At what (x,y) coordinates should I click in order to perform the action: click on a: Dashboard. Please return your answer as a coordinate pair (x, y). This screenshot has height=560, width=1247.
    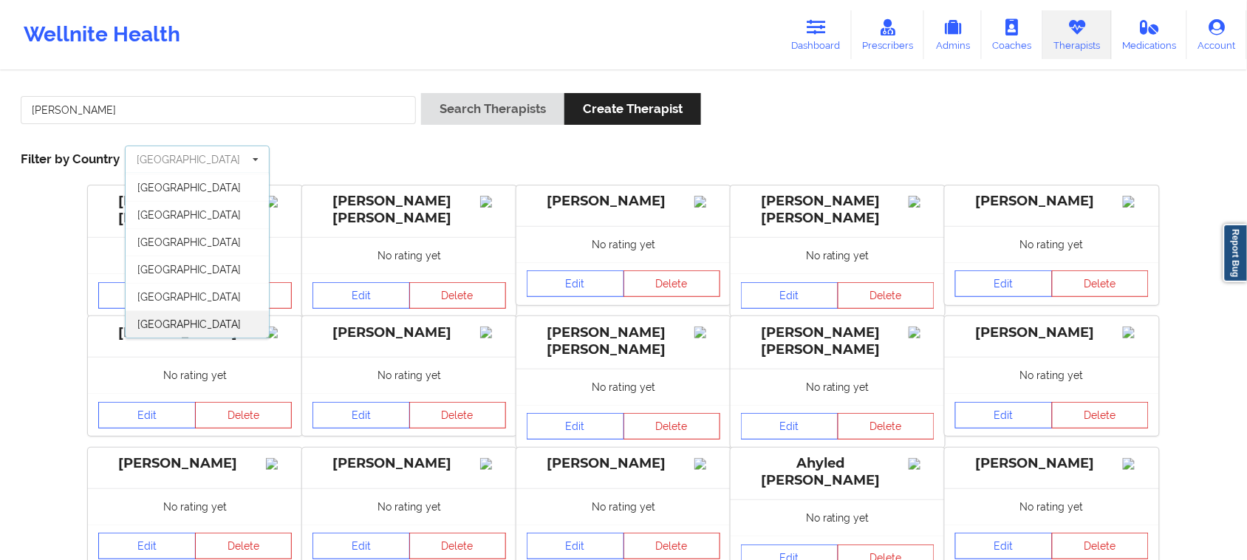
    Looking at the image, I should click on (816, 35).